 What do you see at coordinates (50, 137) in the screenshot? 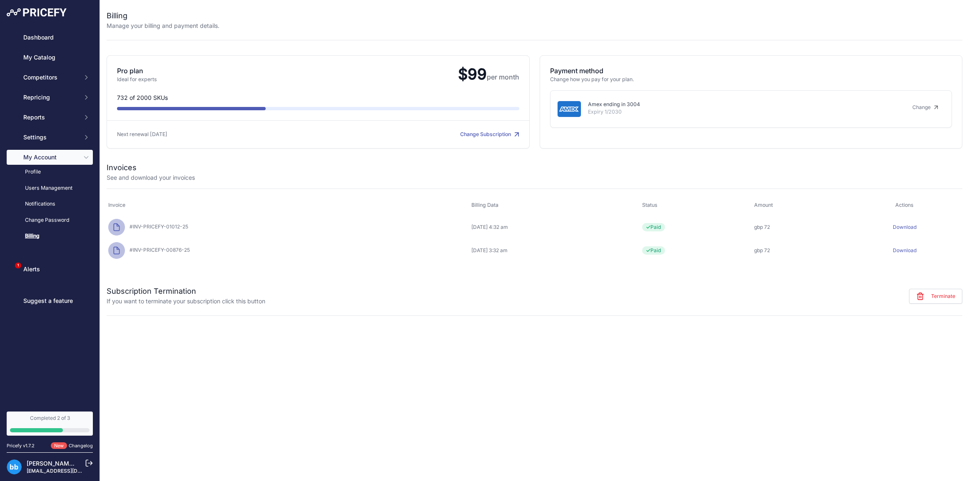
I see `button: Settings` at bounding box center [50, 137].